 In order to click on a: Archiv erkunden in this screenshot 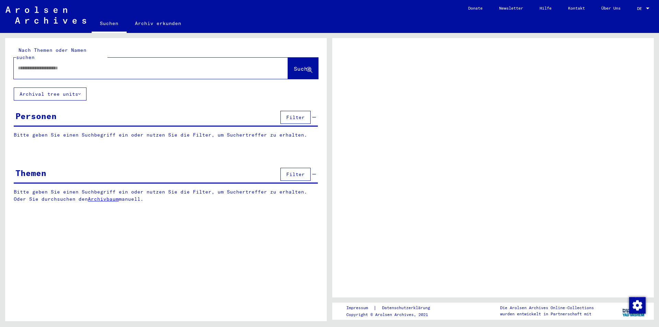, I will do `click(158, 23)`.